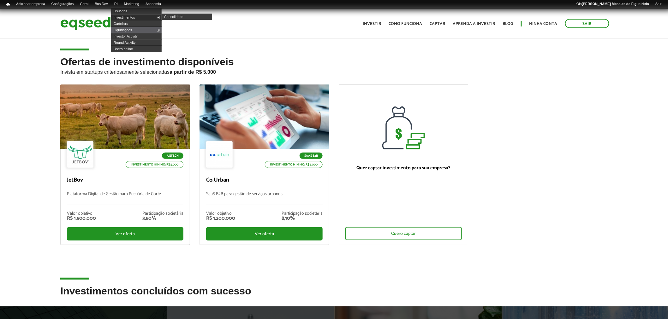 This screenshot has width=668, height=319. What do you see at coordinates (31, 4) in the screenshot?
I see `a: Adicionar empresa` at bounding box center [31, 4].